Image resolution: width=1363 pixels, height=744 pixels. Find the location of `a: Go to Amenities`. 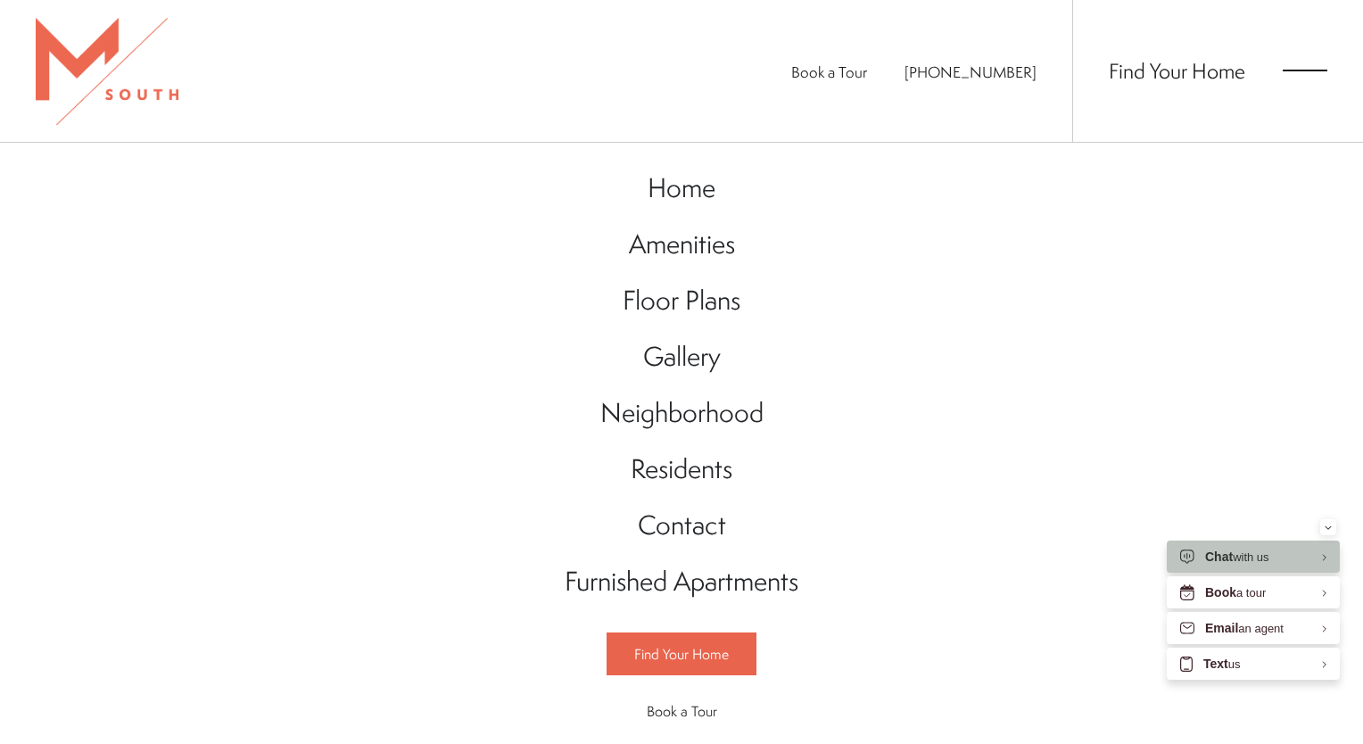

a: Go to Amenities is located at coordinates (681, 244).